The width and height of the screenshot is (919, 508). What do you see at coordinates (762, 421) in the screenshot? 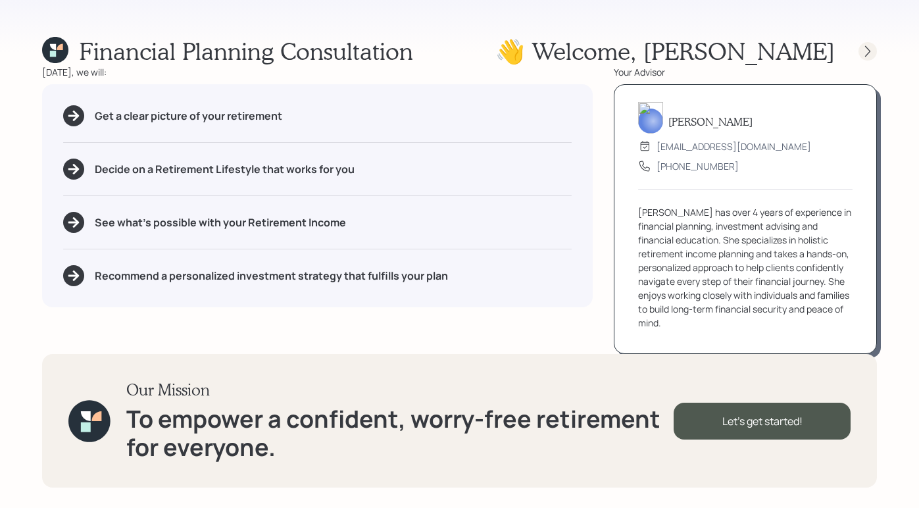
I see `div: Let's get started!` at bounding box center [762, 421].